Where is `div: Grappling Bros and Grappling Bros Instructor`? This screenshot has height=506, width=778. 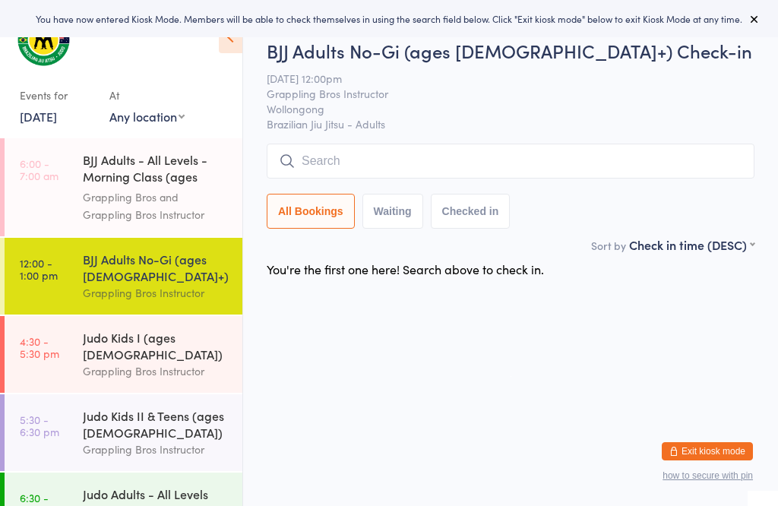 div: Grappling Bros and Grappling Bros Instructor is located at coordinates (156, 206).